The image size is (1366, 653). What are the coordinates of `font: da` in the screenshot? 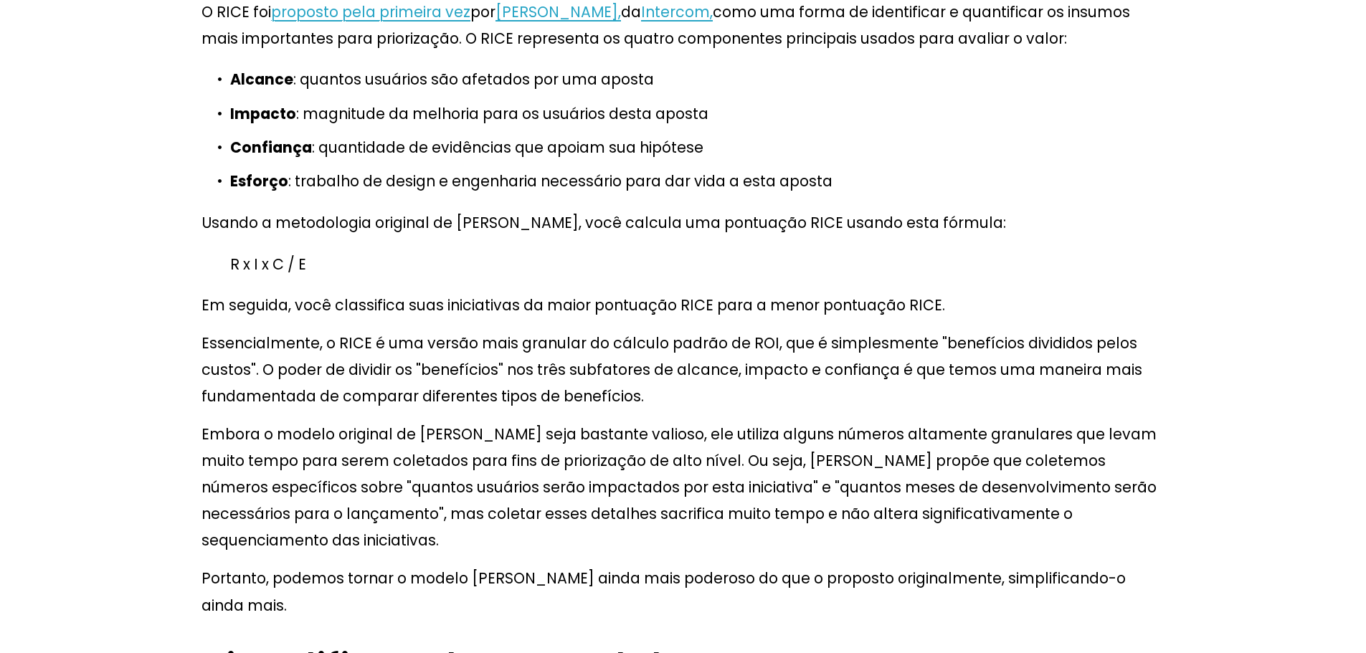 It's located at (631, 11).